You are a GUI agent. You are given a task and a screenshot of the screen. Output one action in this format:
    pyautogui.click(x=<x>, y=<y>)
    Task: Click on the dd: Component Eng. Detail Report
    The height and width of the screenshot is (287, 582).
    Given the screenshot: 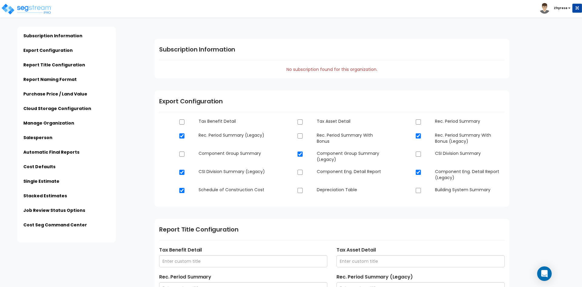 What is the action you would take?
    pyautogui.click(x=352, y=172)
    